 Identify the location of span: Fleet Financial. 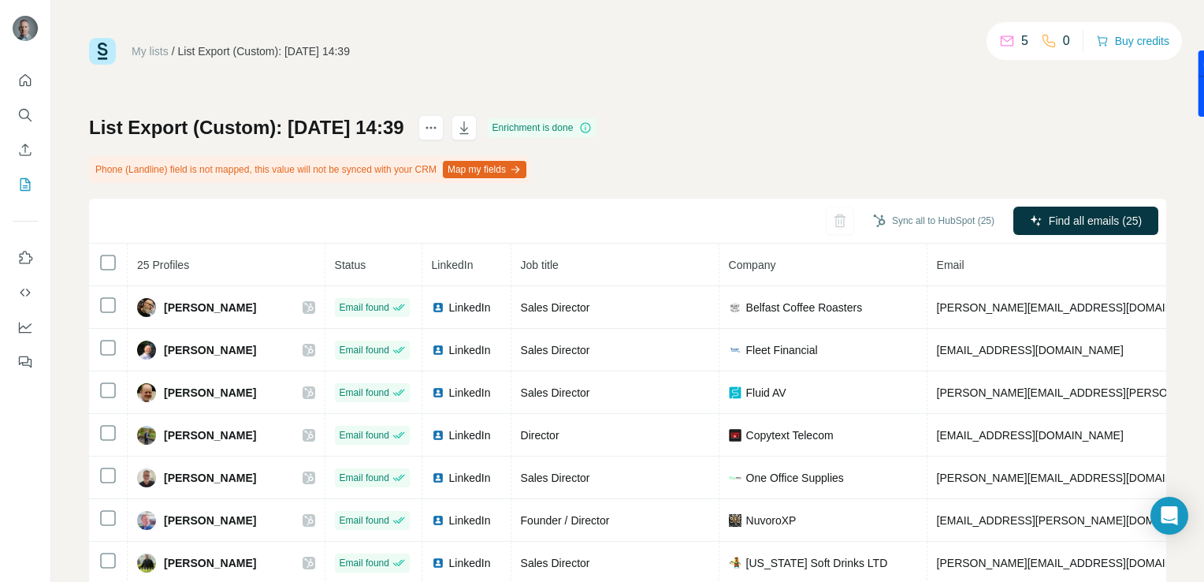
(782, 350).